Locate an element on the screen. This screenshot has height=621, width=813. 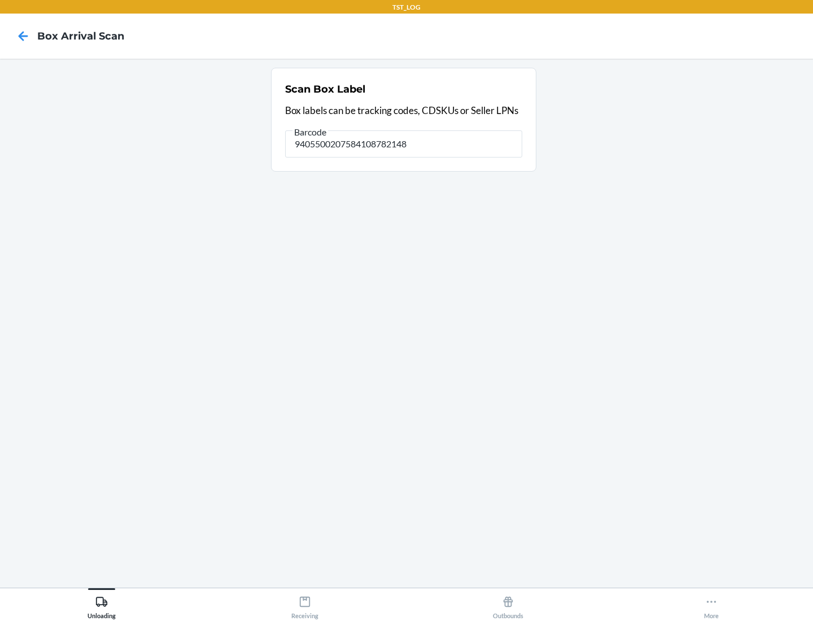
p: TST_LOG is located at coordinates (407, 7).